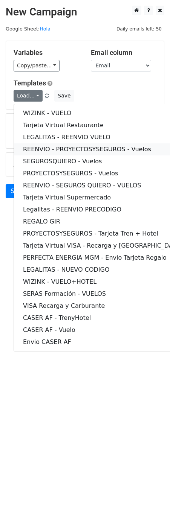 This screenshot has width=170, height=505. What do you see at coordinates (64, 96) in the screenshot?
I see `button: Save` at bounding box center [64, 96].